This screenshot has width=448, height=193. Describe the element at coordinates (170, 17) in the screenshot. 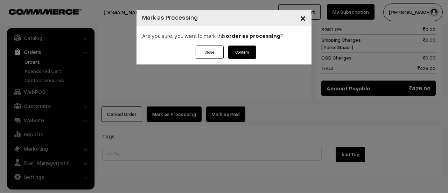

I see `h4: Mark as Processing` at that location.